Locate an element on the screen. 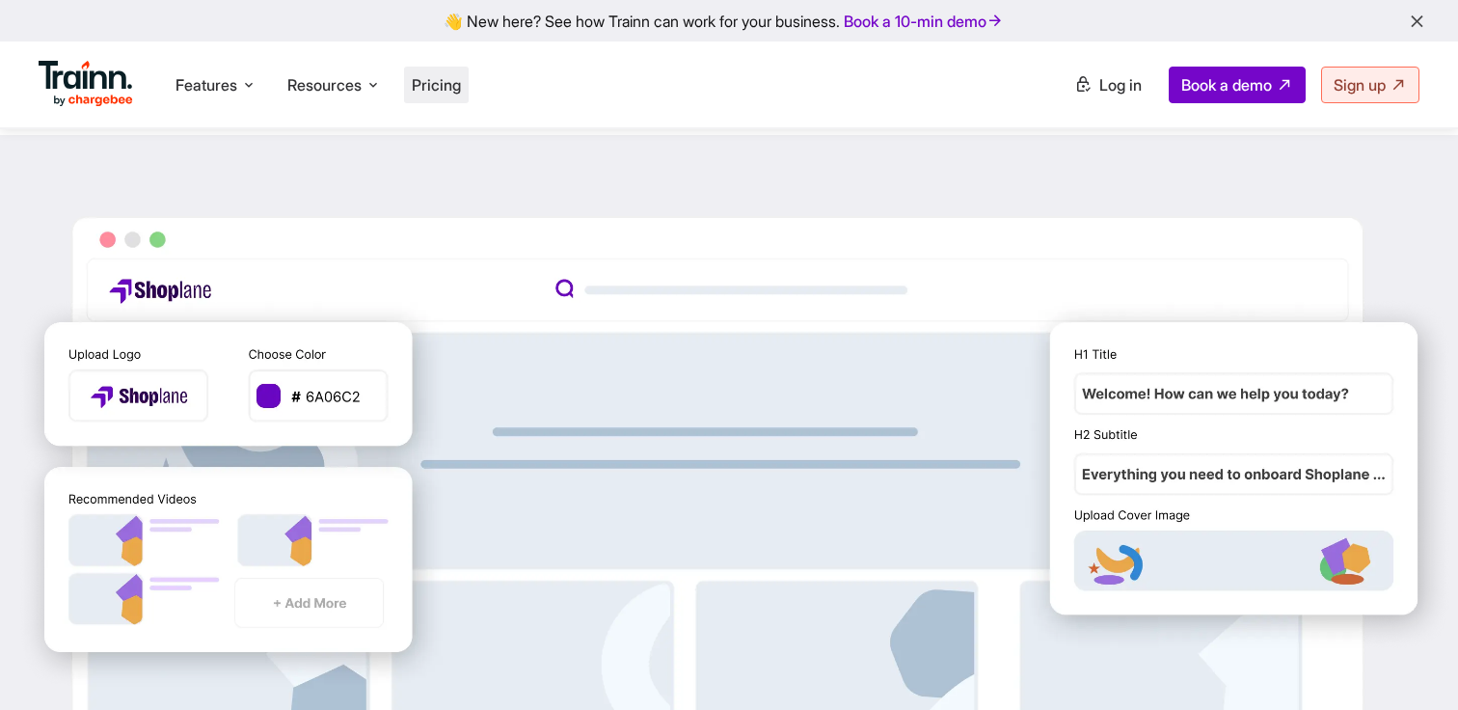 This screenshot has width=1458, height=710. span: Features is located at coordinates (206, 85).